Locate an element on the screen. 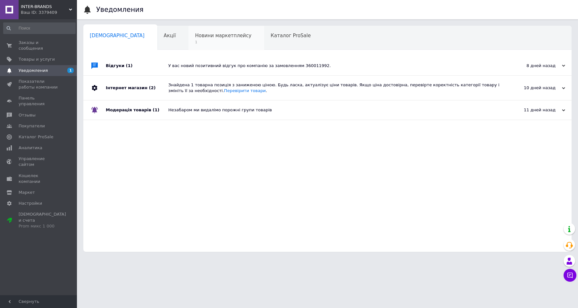  span: Показатели работы компании is located at coordinates (39, 84).